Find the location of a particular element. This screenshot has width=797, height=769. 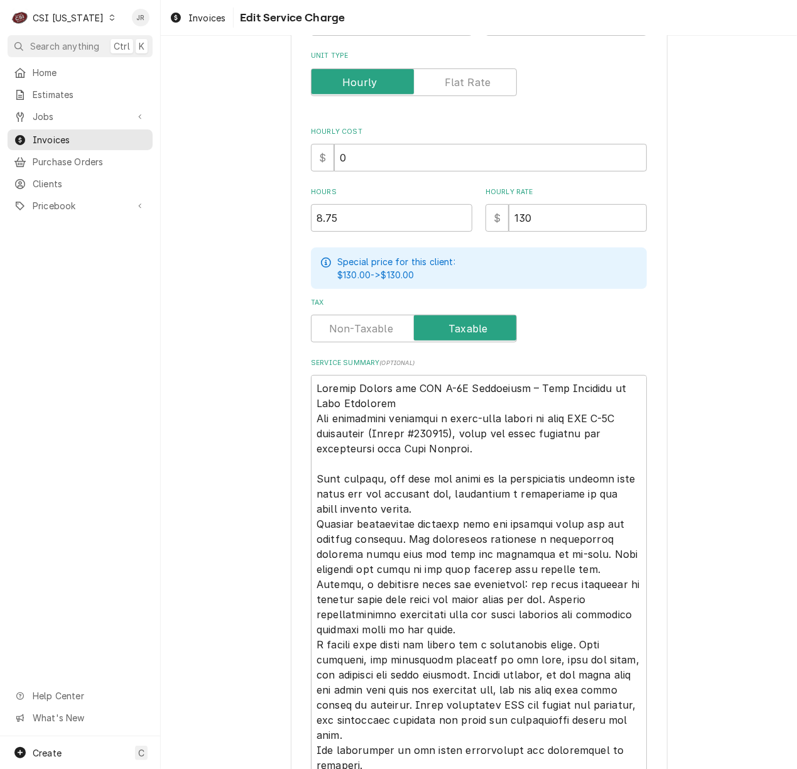

div: CSI Kentucky's Avatar is located at coordinates (20, 18).